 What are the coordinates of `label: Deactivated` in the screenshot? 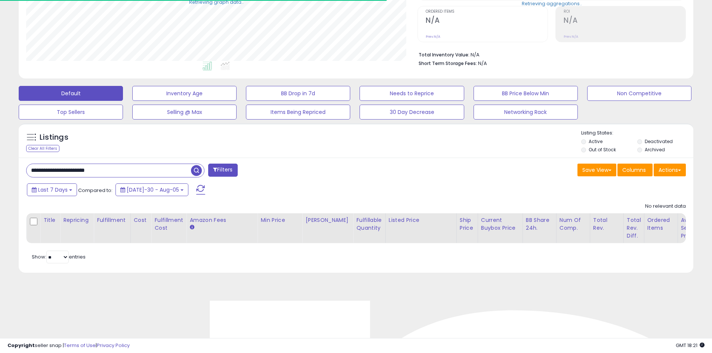 It's located at (658, 141).